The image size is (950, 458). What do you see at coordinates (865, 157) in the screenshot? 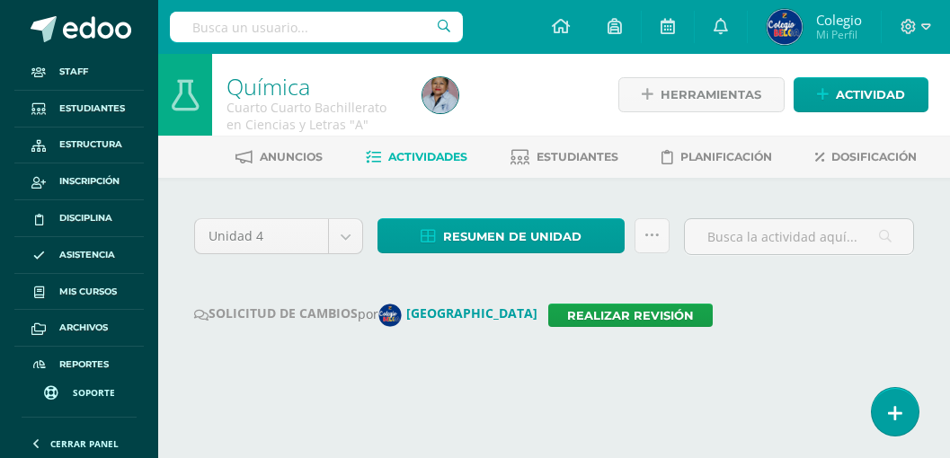
I see `a: Dosificación` at bounding box center [865, 157].